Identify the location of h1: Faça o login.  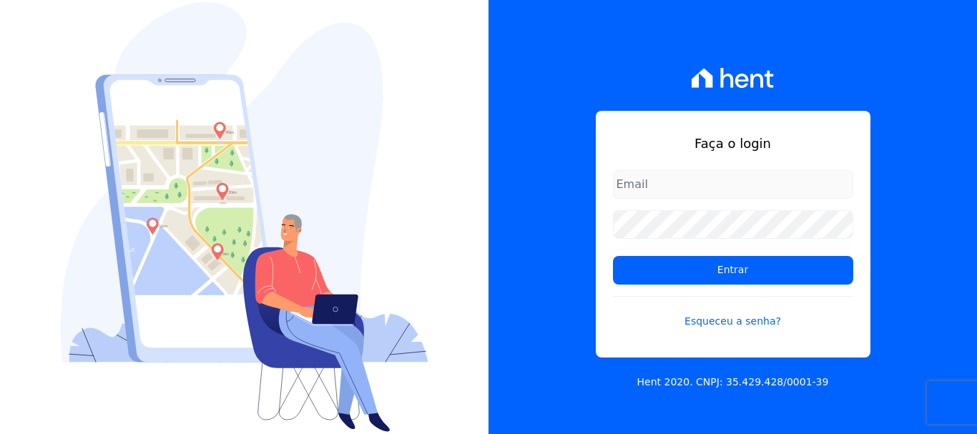
(733, 143).